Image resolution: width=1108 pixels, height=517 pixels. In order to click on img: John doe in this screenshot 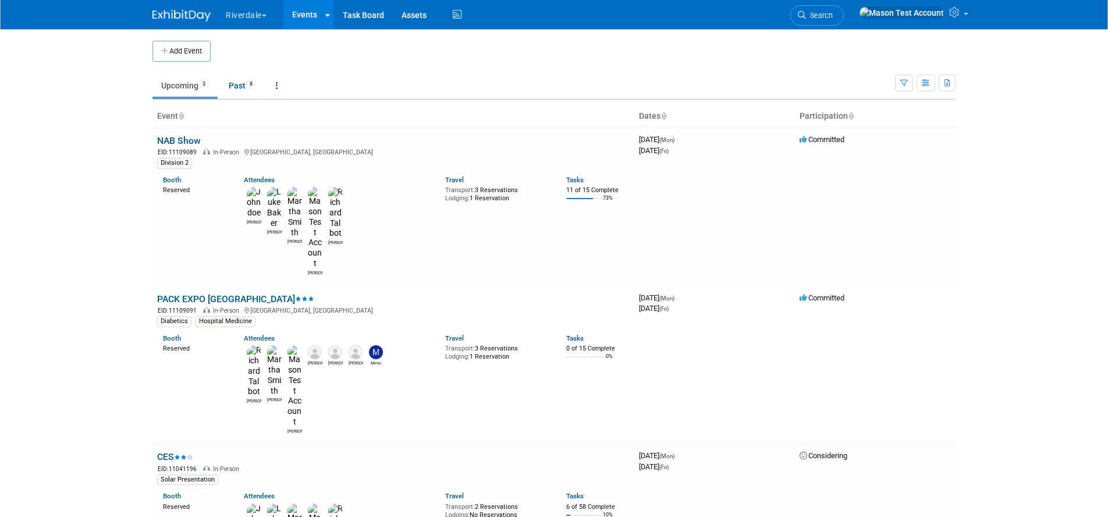, I will do `click(254, 202)`.